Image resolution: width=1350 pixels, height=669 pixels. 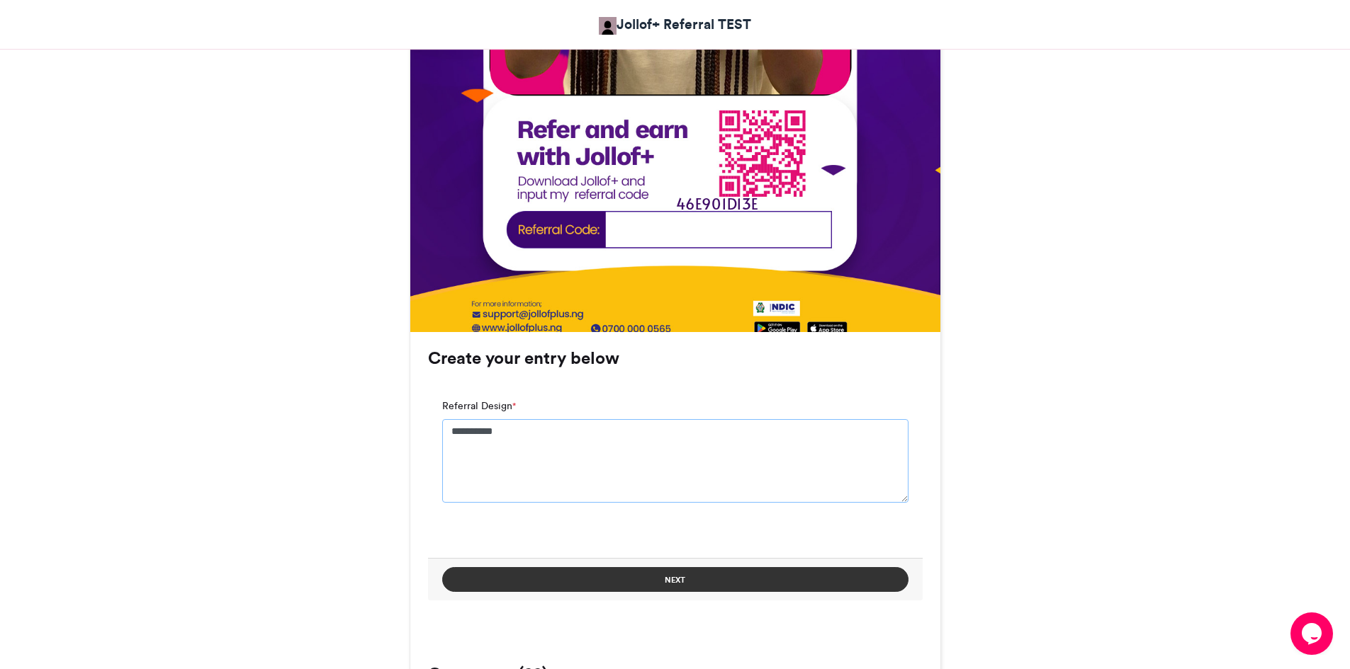 What do you see at coordinates (607, 26) in the screenshot?
I see `img: Jollof+ Referral TEST` at bounding box center [607, 26].